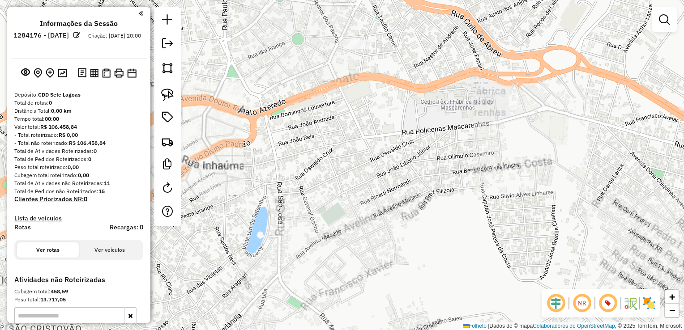 Image resolution: width=684 pixels, height=330 pixels. What do you see at coordinates (672, 297) in the screenshot?
I see `a: Ampliar` at bounding box center [672, 297].